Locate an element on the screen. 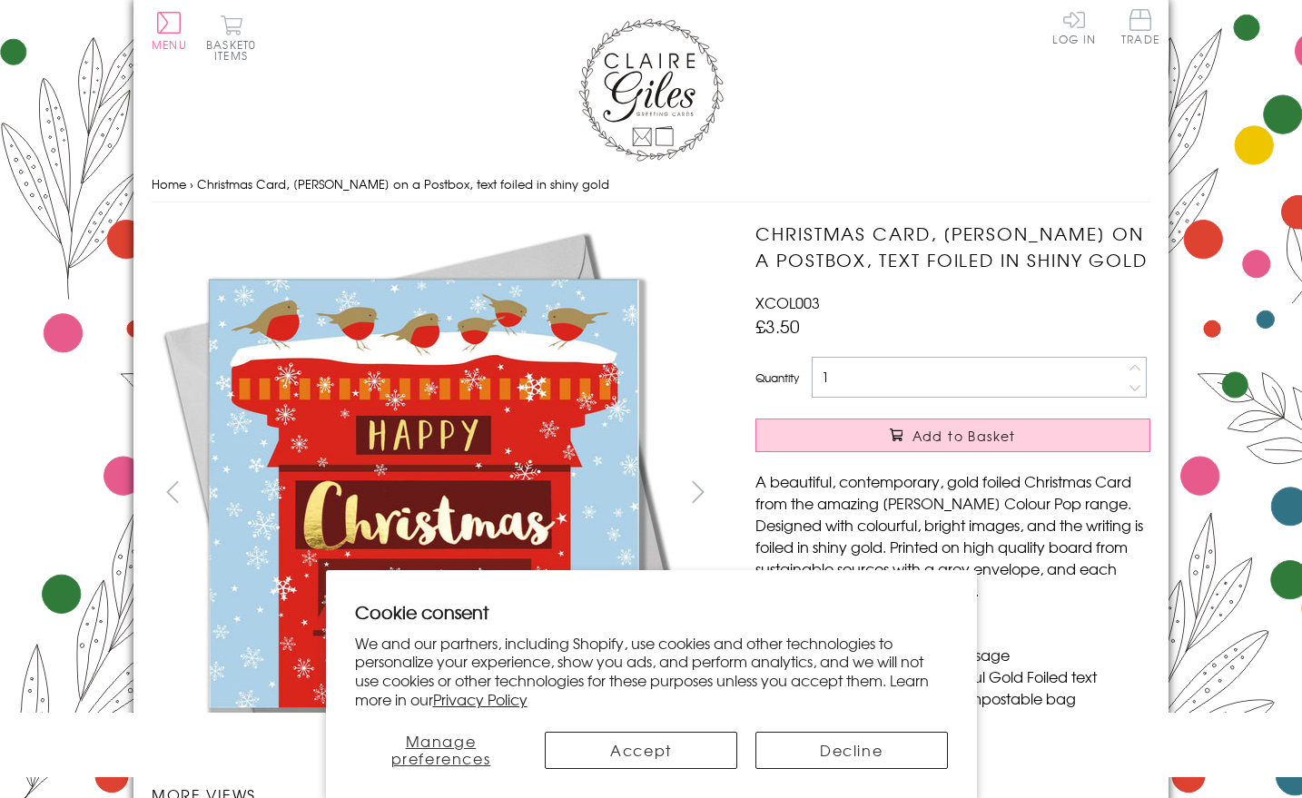 The height and width of the screenshot is (798, 1302). img: Claire Giles Greetings Cards is located at coordinates (651, 90).